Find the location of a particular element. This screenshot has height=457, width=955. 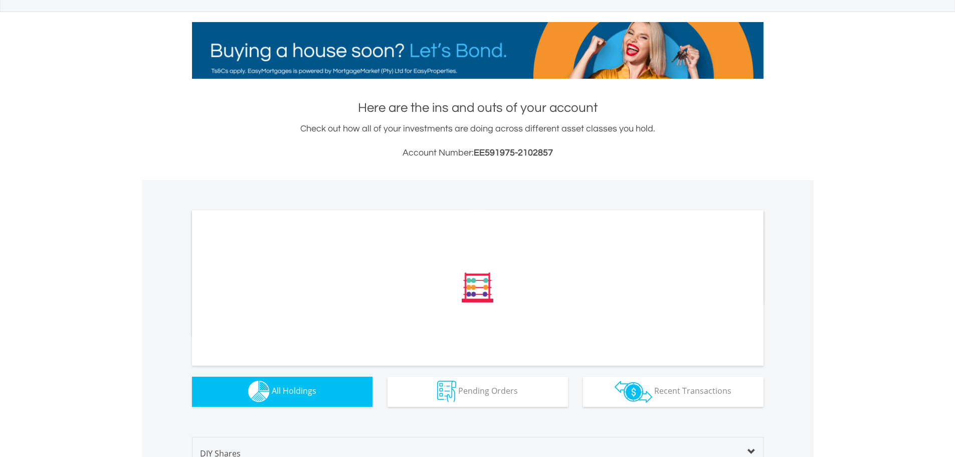

button: All Holdings is located at coordinates (282, 392).